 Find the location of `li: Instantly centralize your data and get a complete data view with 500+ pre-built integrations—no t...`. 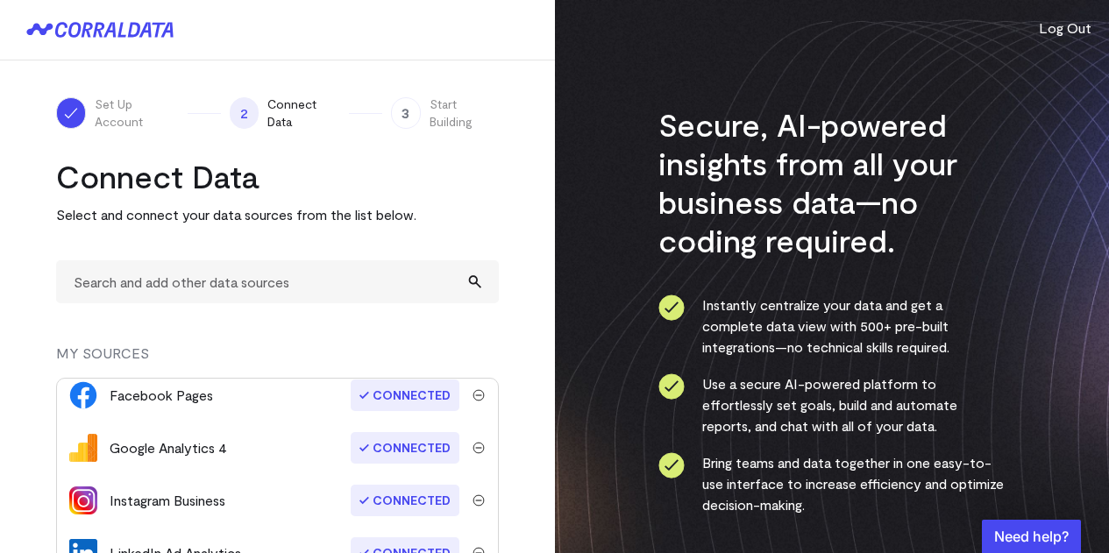

li: Instantly centralize your data and get a complete data view with 500+ pre-built integrations—no t... is located at coordinates (831, 326).